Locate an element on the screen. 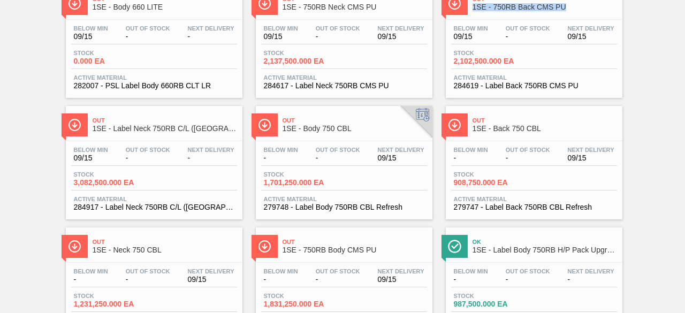 Image resolution: width=685 pixels, height=313 pixels. span: 279747 - Label Back 750RB CBL Refresh is located at coordinates (534, 207).